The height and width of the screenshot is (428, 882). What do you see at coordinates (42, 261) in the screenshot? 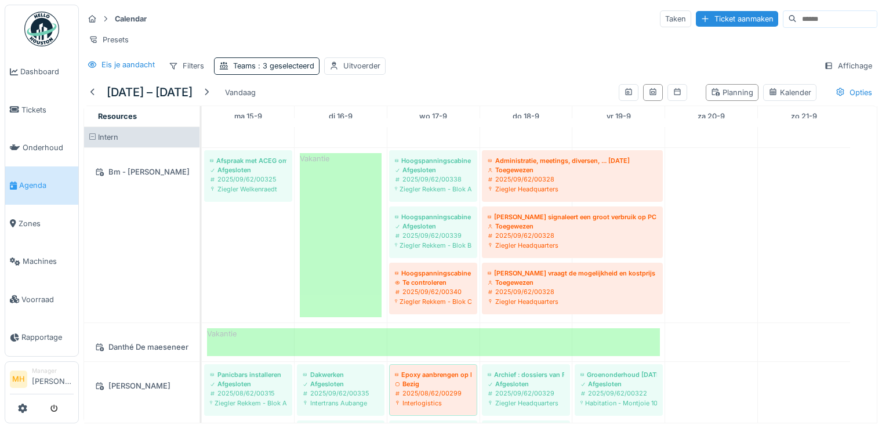
I see `a: Machines` at bounding box center [42, 261].